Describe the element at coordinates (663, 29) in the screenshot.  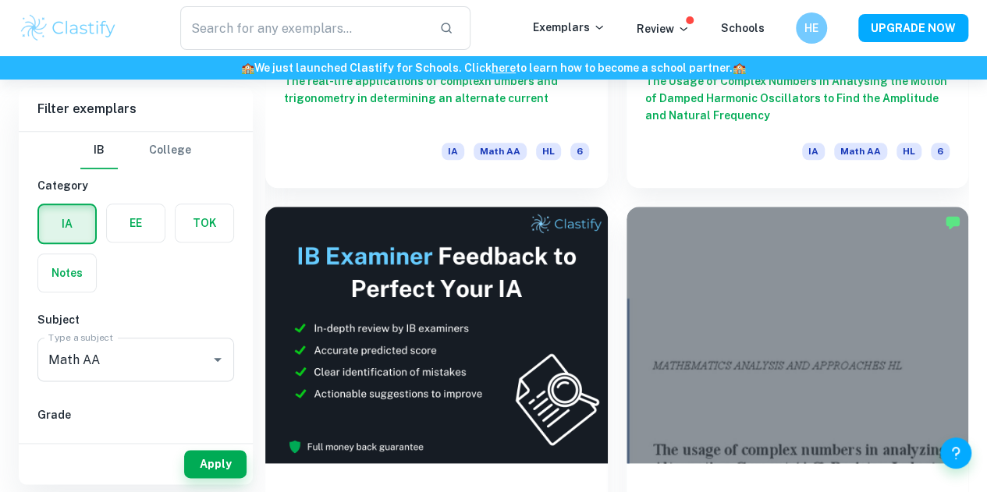
I see `p: Review` at that location.